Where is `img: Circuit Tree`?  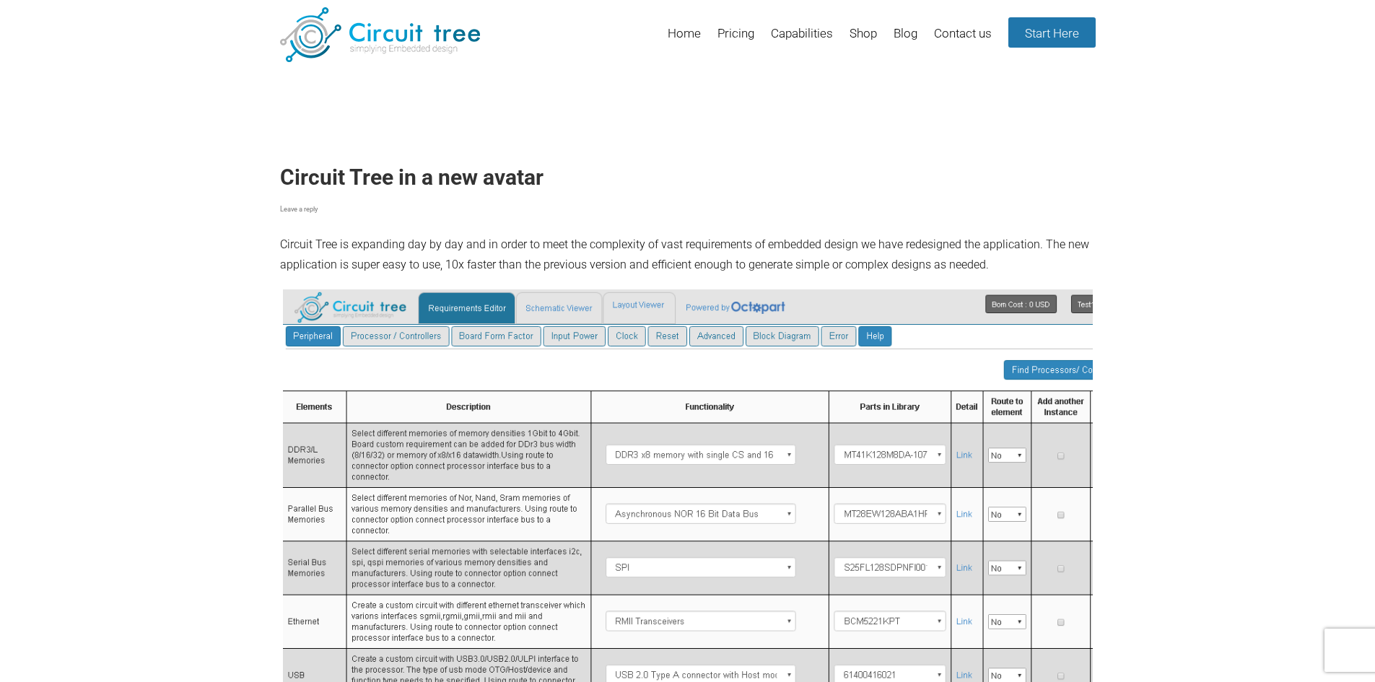
img: Circuit Tree is located at coordinates (380, 35).